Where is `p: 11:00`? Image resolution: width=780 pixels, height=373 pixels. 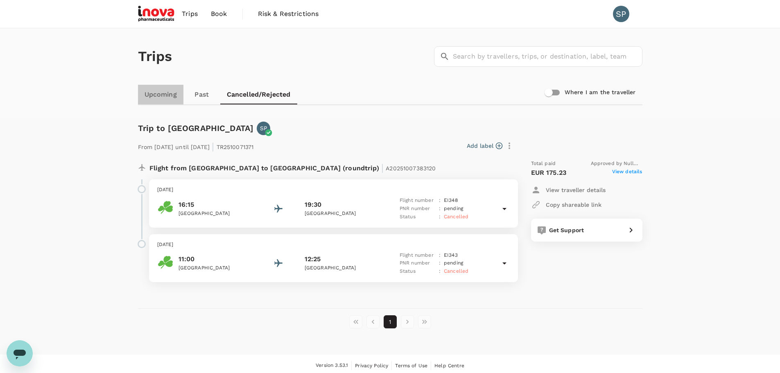
p: 11:00 is located at coordinates (215, 259).